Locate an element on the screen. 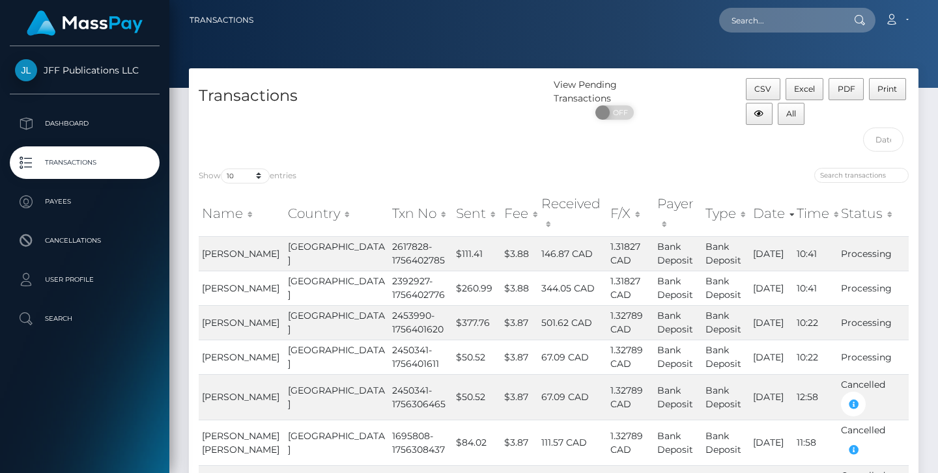 Image resolution: width=938 pixels, height=473 pixels. td: $111.41 is located at coordinates (477, 253).